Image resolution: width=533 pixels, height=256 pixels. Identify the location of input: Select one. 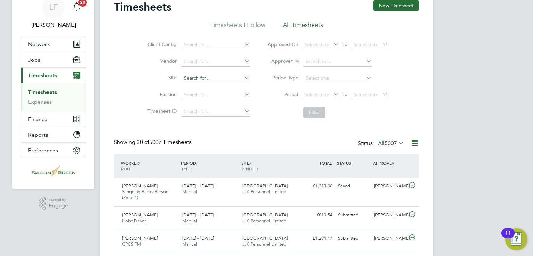
(338, 78).